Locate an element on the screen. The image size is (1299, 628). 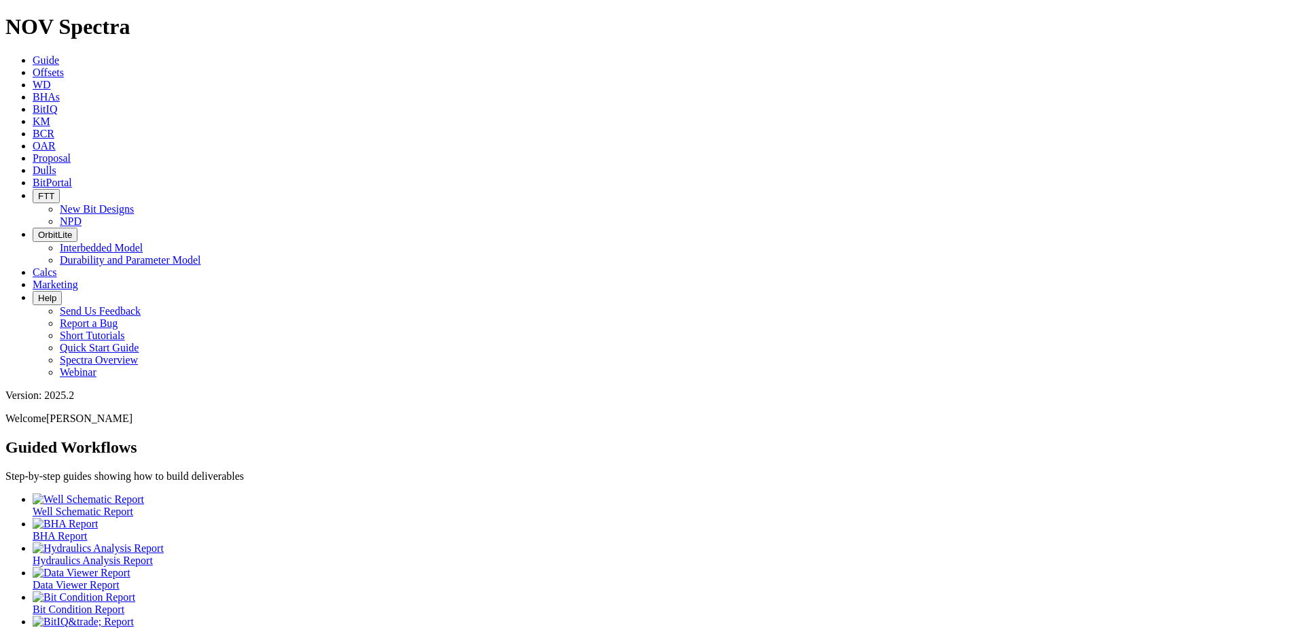
span: Proposal is located at coordinates (52, 158).